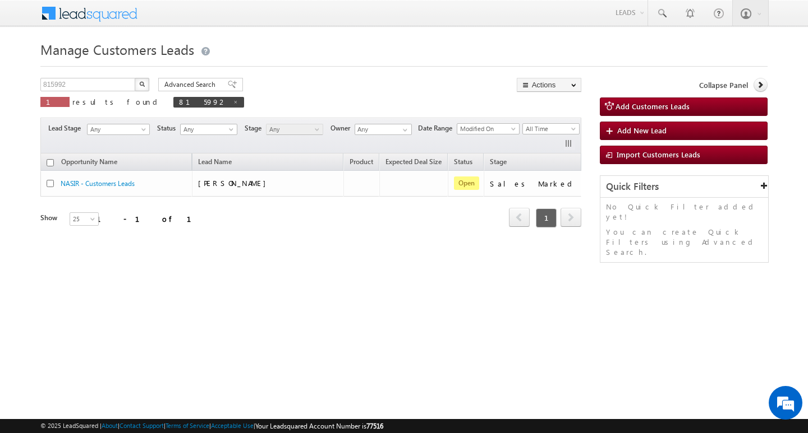  I want to click on span: Manage Customers Leads, so click(117, 49).